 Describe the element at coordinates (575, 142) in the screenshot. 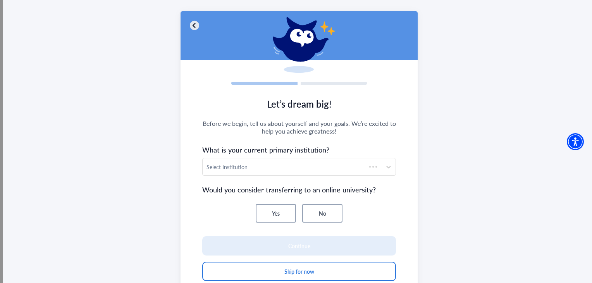

I see `div: Accessibility Menu` at that location.